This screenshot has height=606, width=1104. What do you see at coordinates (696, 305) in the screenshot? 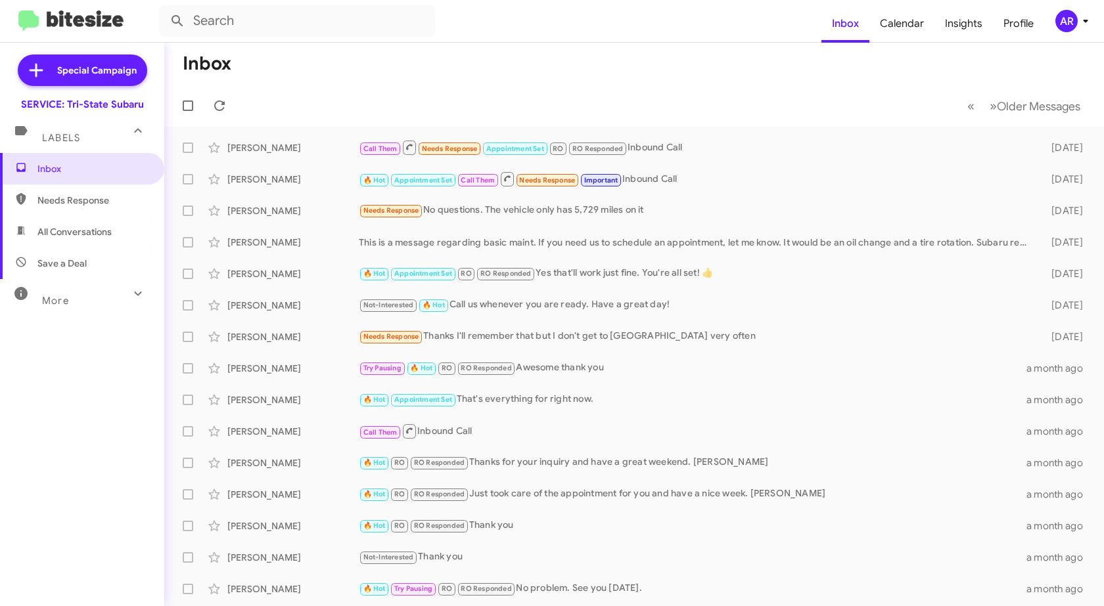
I see `div: Call us whenever you are ready. Have a great day!` at bounding box center [696, 305].